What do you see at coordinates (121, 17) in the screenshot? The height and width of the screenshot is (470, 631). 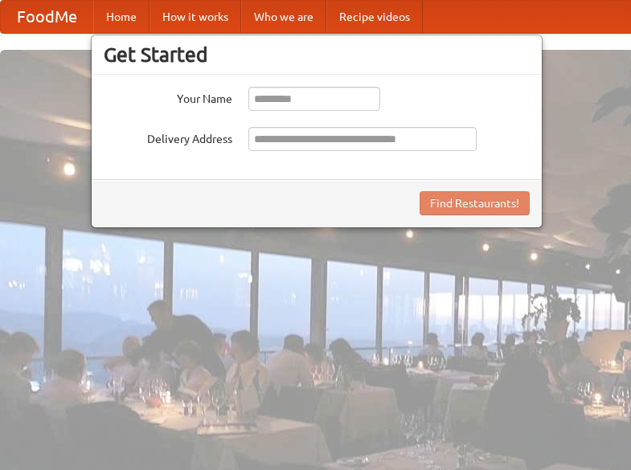 I see `a: Home` at bounding box center [121, 17].